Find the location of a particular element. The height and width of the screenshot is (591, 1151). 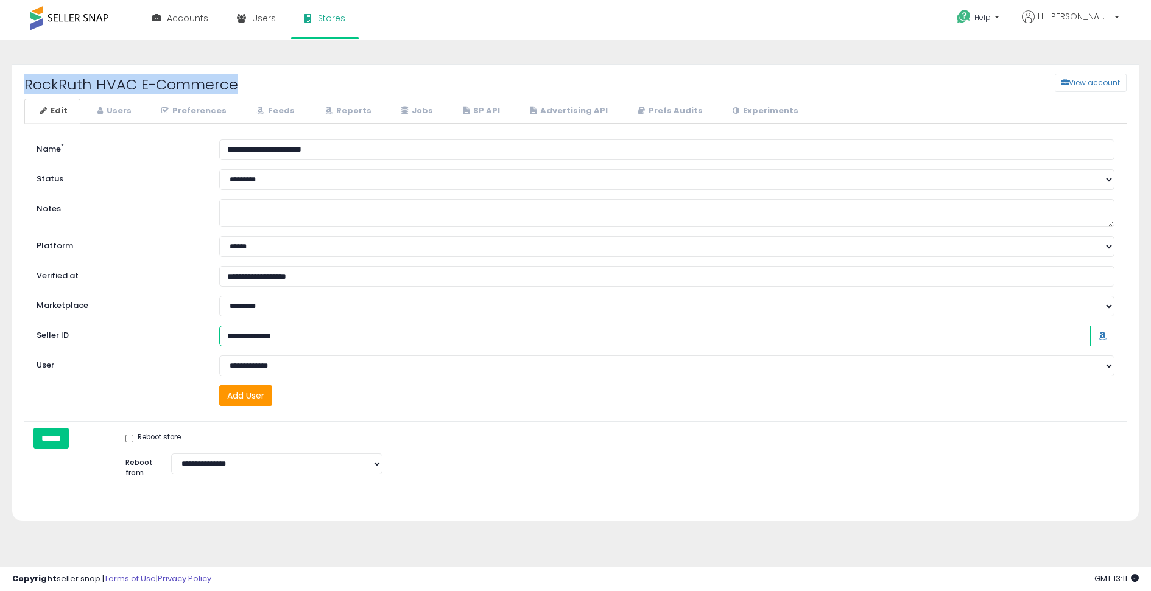

a: SP API is located at coordinates (480, 111).